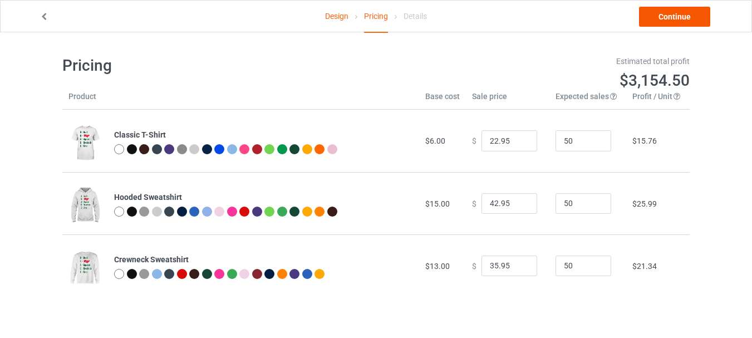 The height and width of the screenshot is (338, 752). What do you see at coordinates (587, 100) in the screenshot?
I see `th: Expected sales` at bounding box center [587, 100].